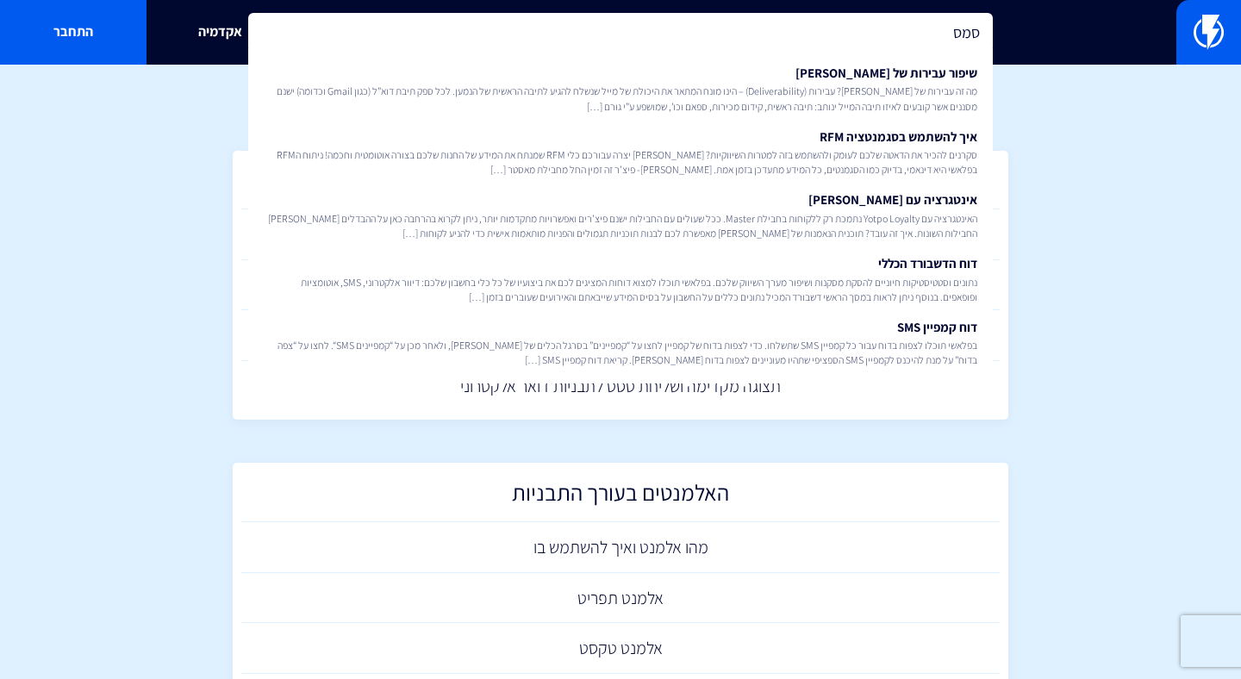  Describe the element at coordinates (620, 352) in the screenshot. I see `span: בפלאשי תוכלו לצפות בדוח עבור כל קמפיין SMS שתשלחו. כדי לצפות בדוח של קמפיין לחצו על “קמפיינים” בס...` at that location.